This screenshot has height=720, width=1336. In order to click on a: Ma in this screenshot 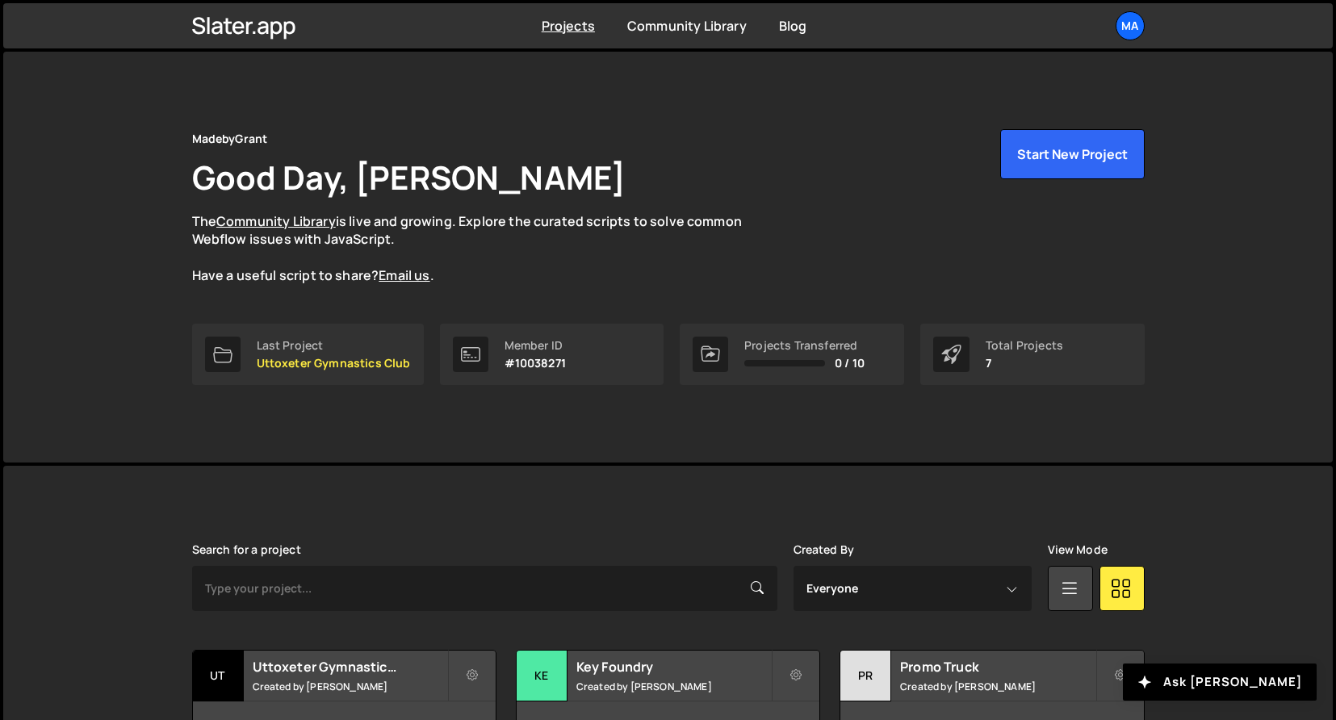, I will do `click(1130, 26)`.